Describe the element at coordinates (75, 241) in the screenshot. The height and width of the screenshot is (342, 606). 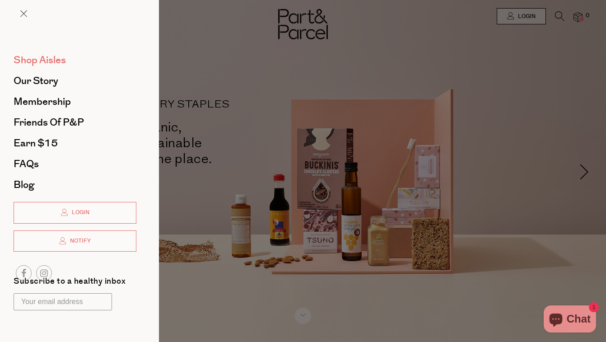
I see `a: Notify` at that location.